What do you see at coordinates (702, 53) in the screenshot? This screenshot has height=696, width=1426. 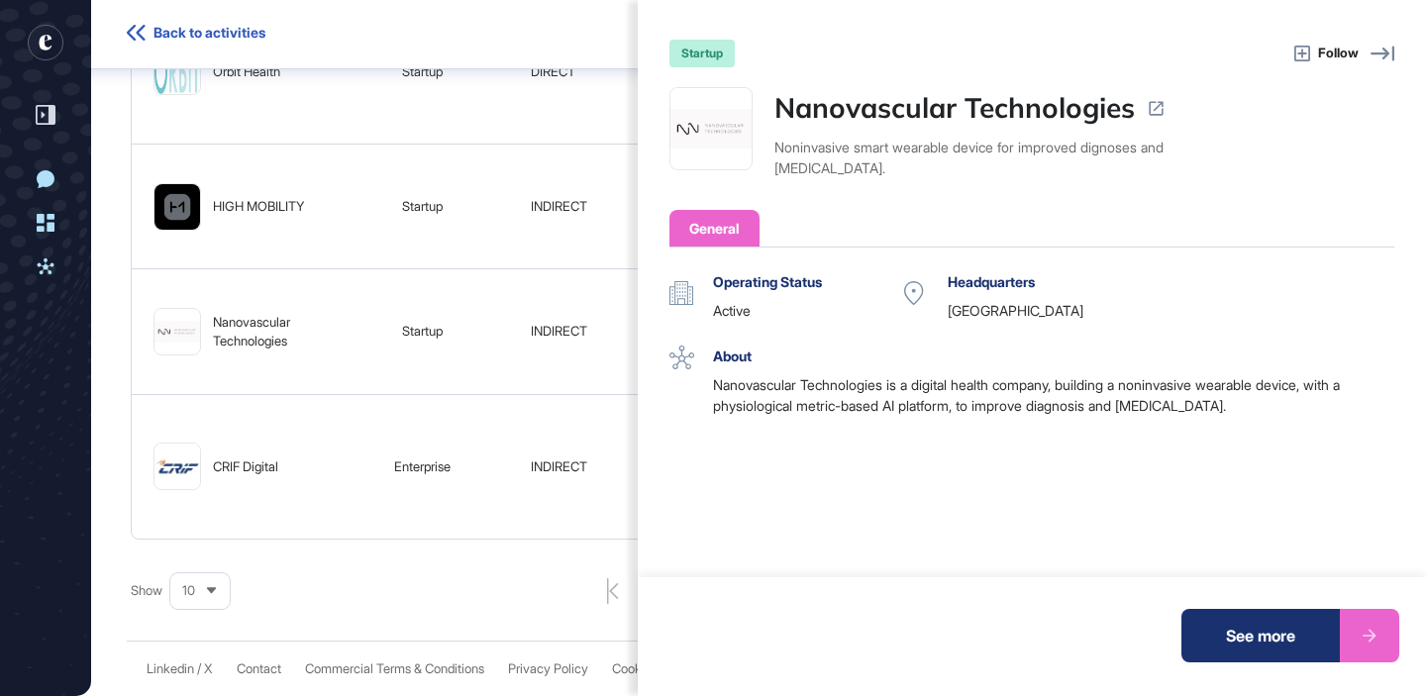 I see `div: startup` at bounding box center [702, 53].